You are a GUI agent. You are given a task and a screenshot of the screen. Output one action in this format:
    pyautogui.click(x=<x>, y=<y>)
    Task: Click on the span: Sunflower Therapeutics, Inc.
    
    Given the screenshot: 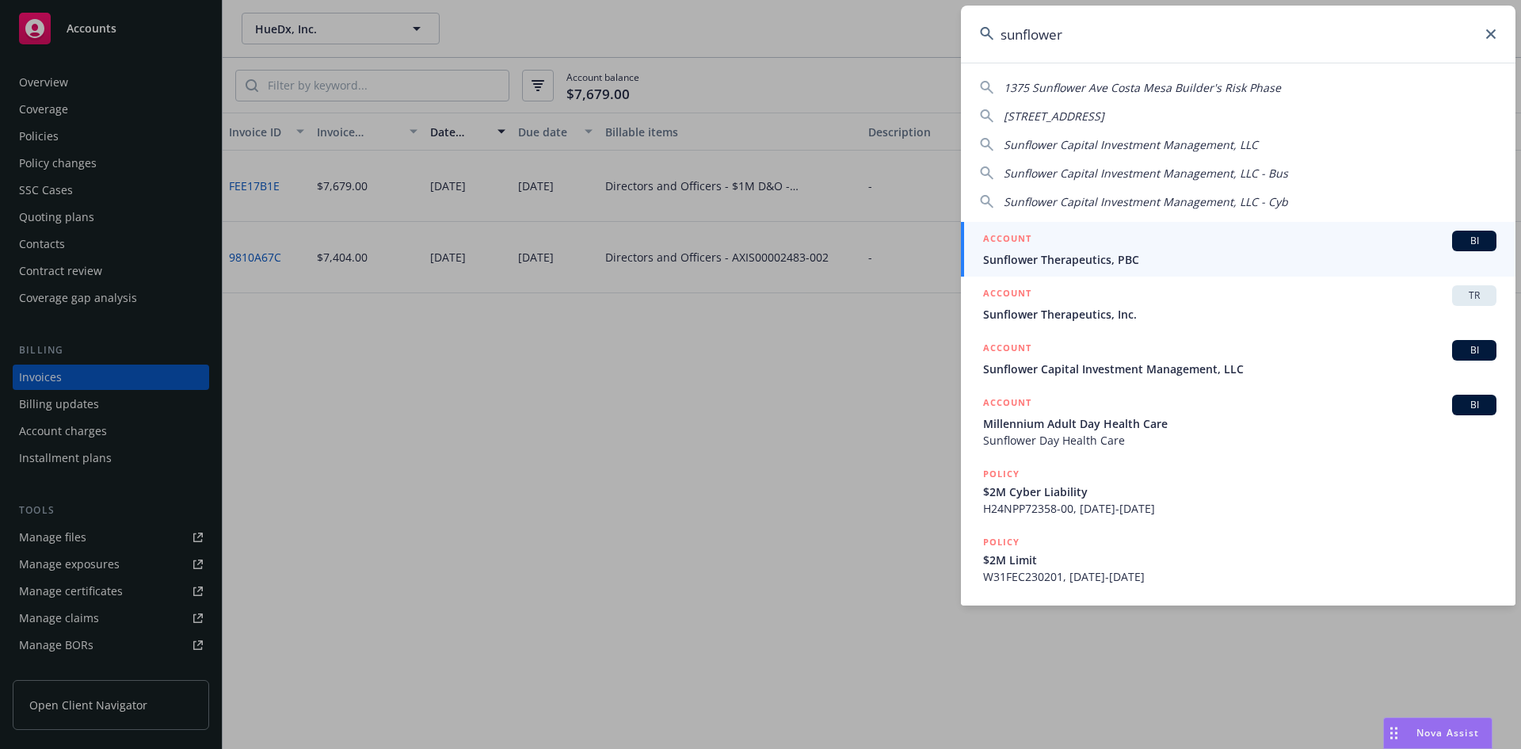 What is the action you would take?
    pyautogui.click(x=1240, y=314)
    